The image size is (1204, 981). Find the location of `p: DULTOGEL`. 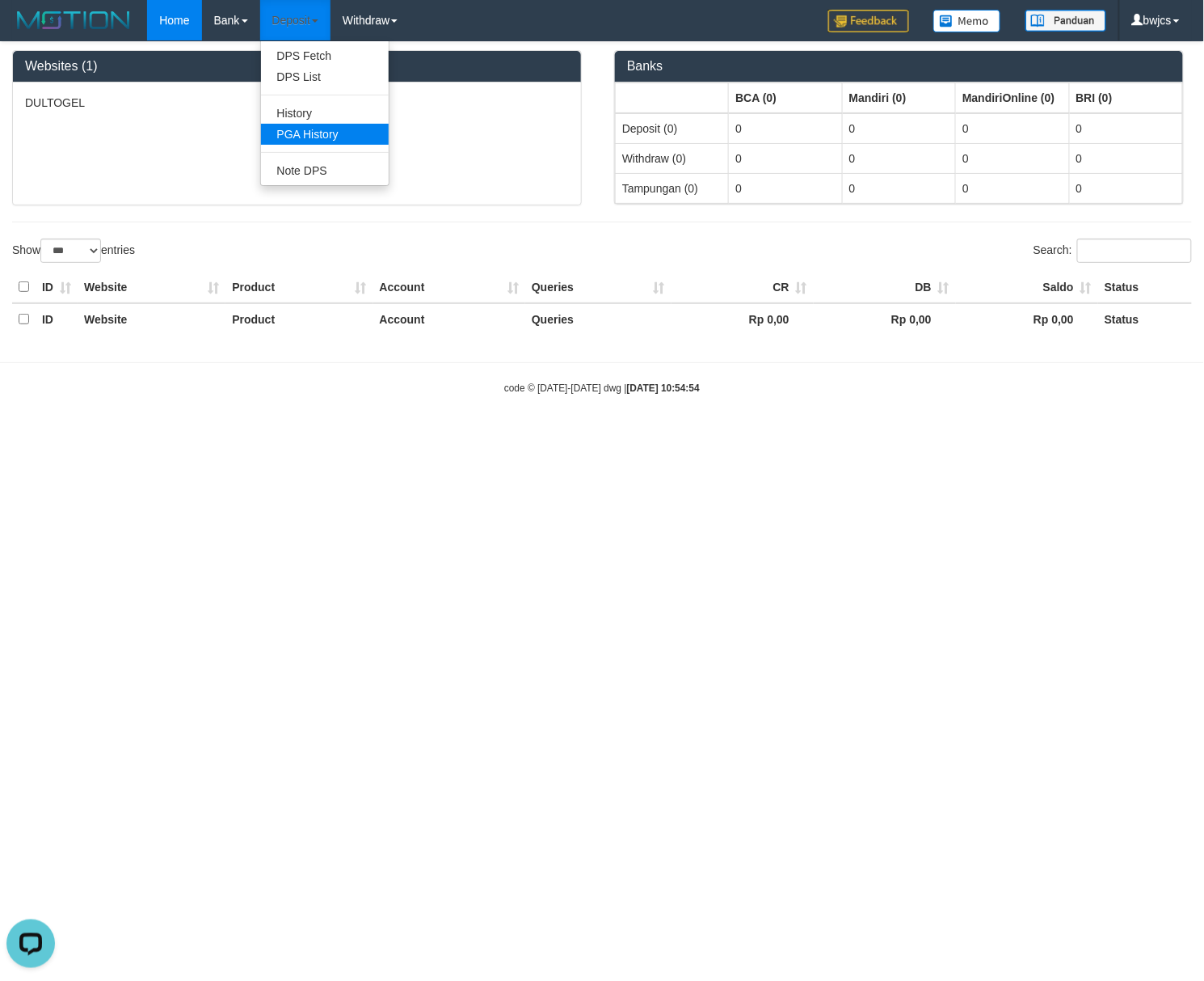

p: DULTOGEL is located at coordinates (296, 103).